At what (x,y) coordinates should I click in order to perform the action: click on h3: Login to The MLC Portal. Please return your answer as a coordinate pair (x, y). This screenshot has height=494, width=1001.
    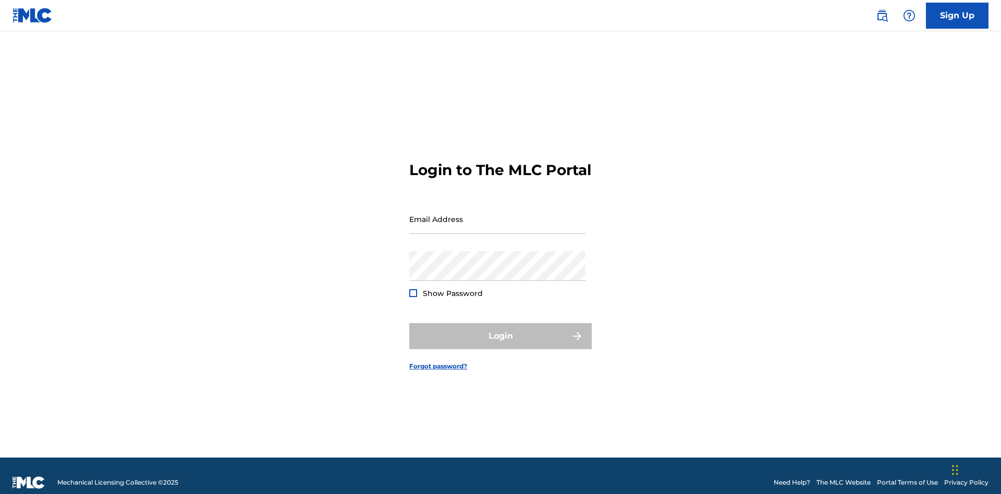
    Looking at the image, I should click on (500, 170).